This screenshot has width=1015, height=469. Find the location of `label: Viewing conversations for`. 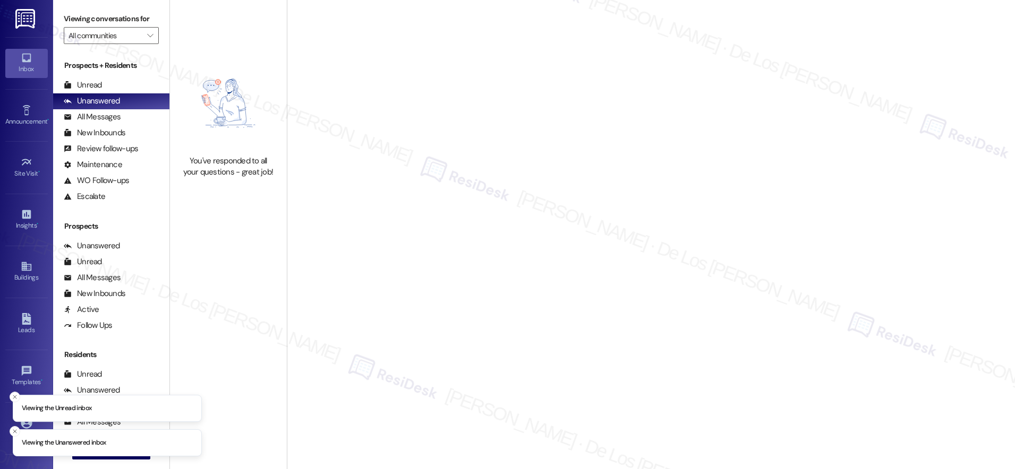

label: Viewing conversations for is located at coordinates (111, 19).